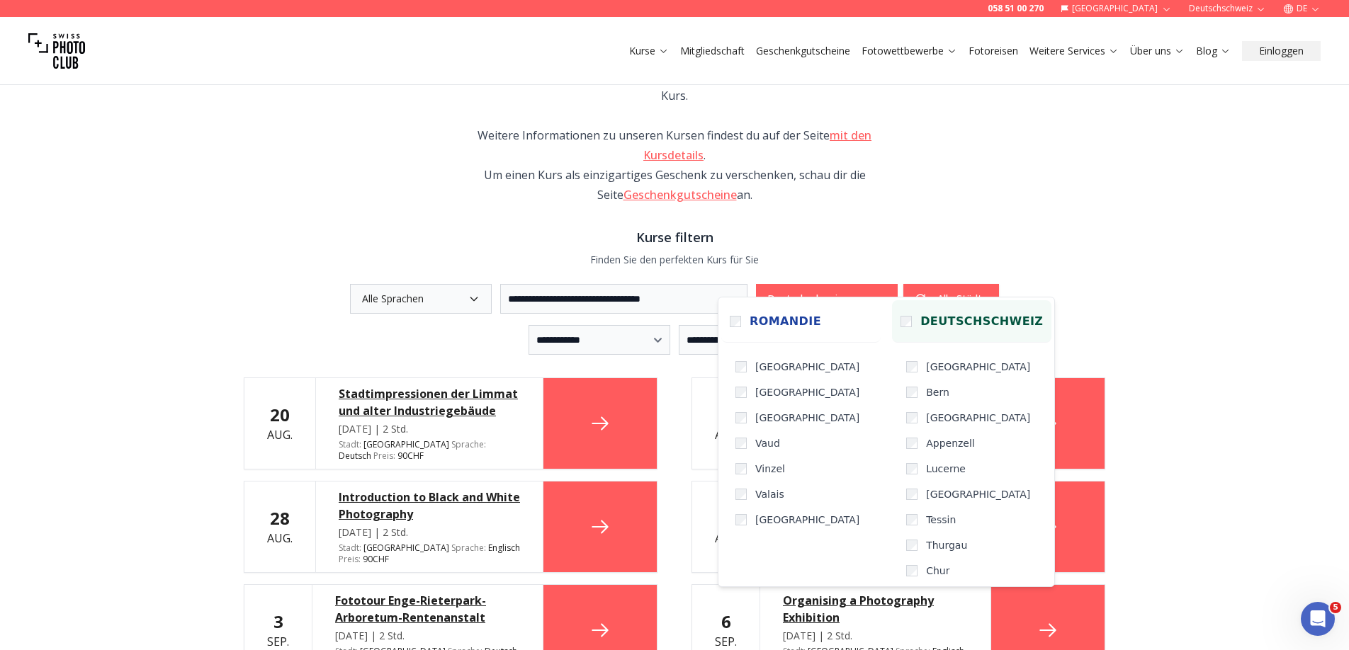  I want to click on div: Stadtimpressionen der Limmat und alter Industriegebäude, so click(429, 402).